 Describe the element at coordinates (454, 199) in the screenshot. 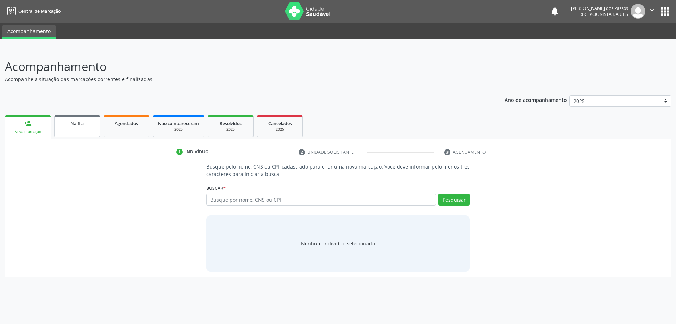

I see `button: Pesquisar` at that location.